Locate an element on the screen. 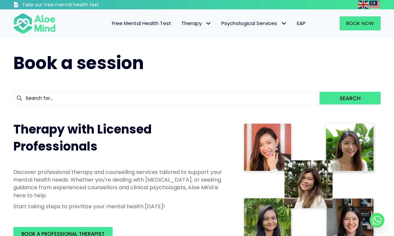  img: ms is located at coordinates (375, 5).